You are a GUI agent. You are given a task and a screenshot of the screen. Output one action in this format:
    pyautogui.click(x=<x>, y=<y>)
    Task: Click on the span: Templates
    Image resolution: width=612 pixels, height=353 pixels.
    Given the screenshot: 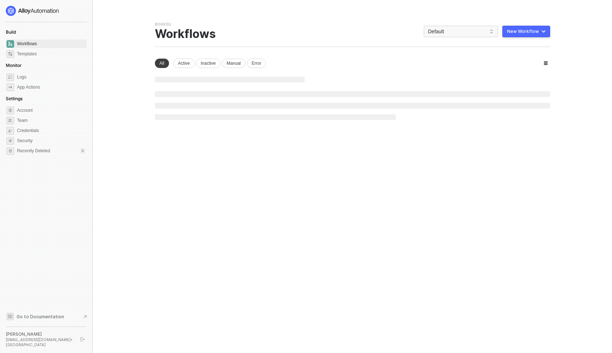 What is the action you would take?
    pyautogui.click(x=51, y=54)
    